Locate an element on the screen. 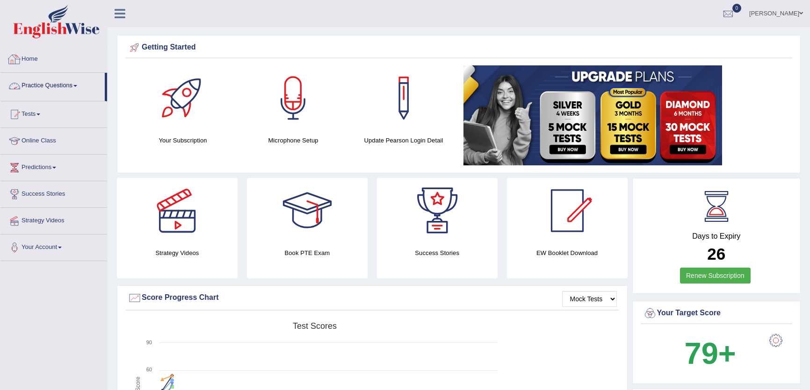 The width and height of the screenshot is (810, 390). a: Predictions is located at coordinates (54, 166).